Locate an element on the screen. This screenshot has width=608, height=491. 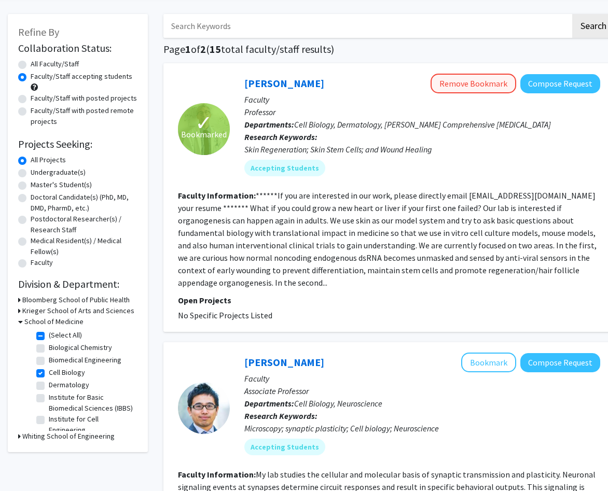
label: Dermatology is located at coordinates (69, 385).